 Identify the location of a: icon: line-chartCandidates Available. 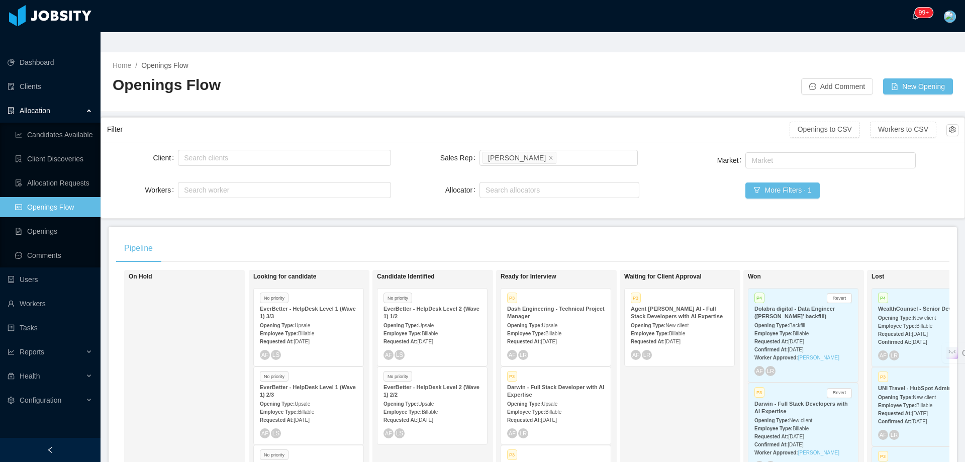
(54, 135).